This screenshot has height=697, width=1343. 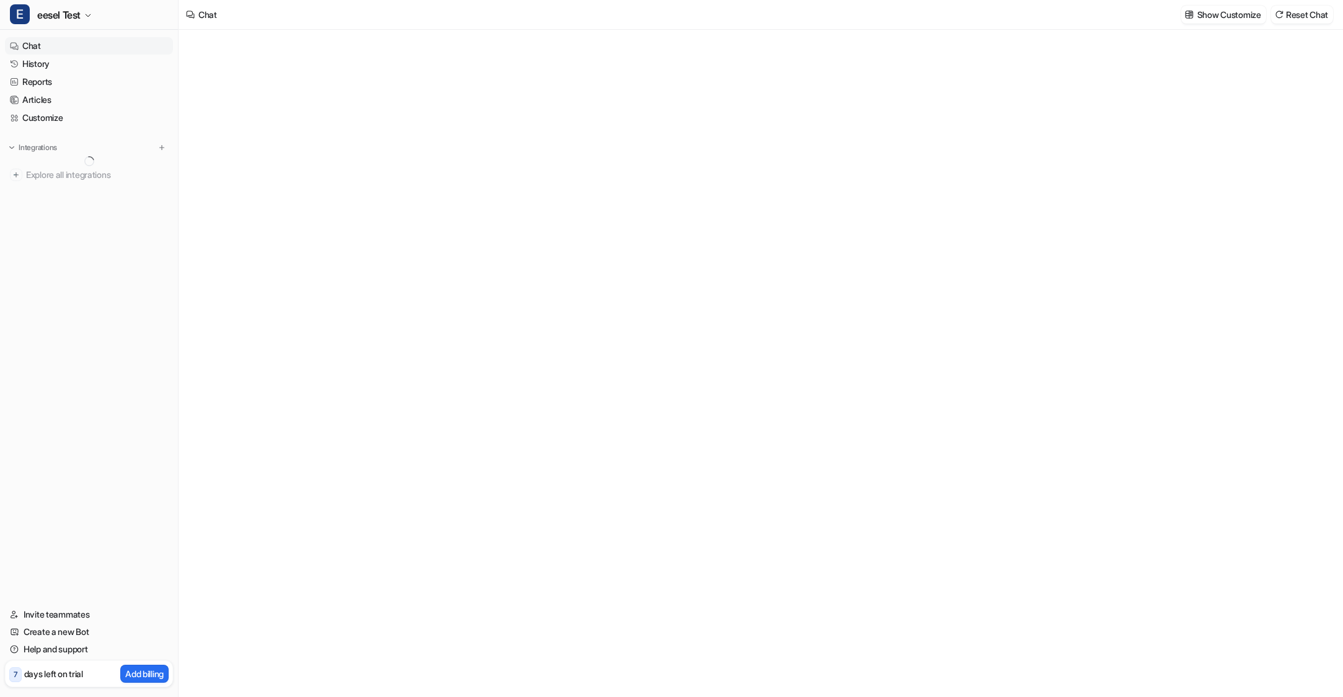 I want to click on img: customize, so click(x=1189, y=14).